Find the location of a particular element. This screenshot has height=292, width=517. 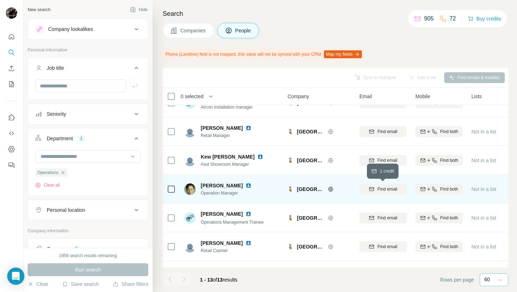

span: Lists is located at coordinates (476, 96).